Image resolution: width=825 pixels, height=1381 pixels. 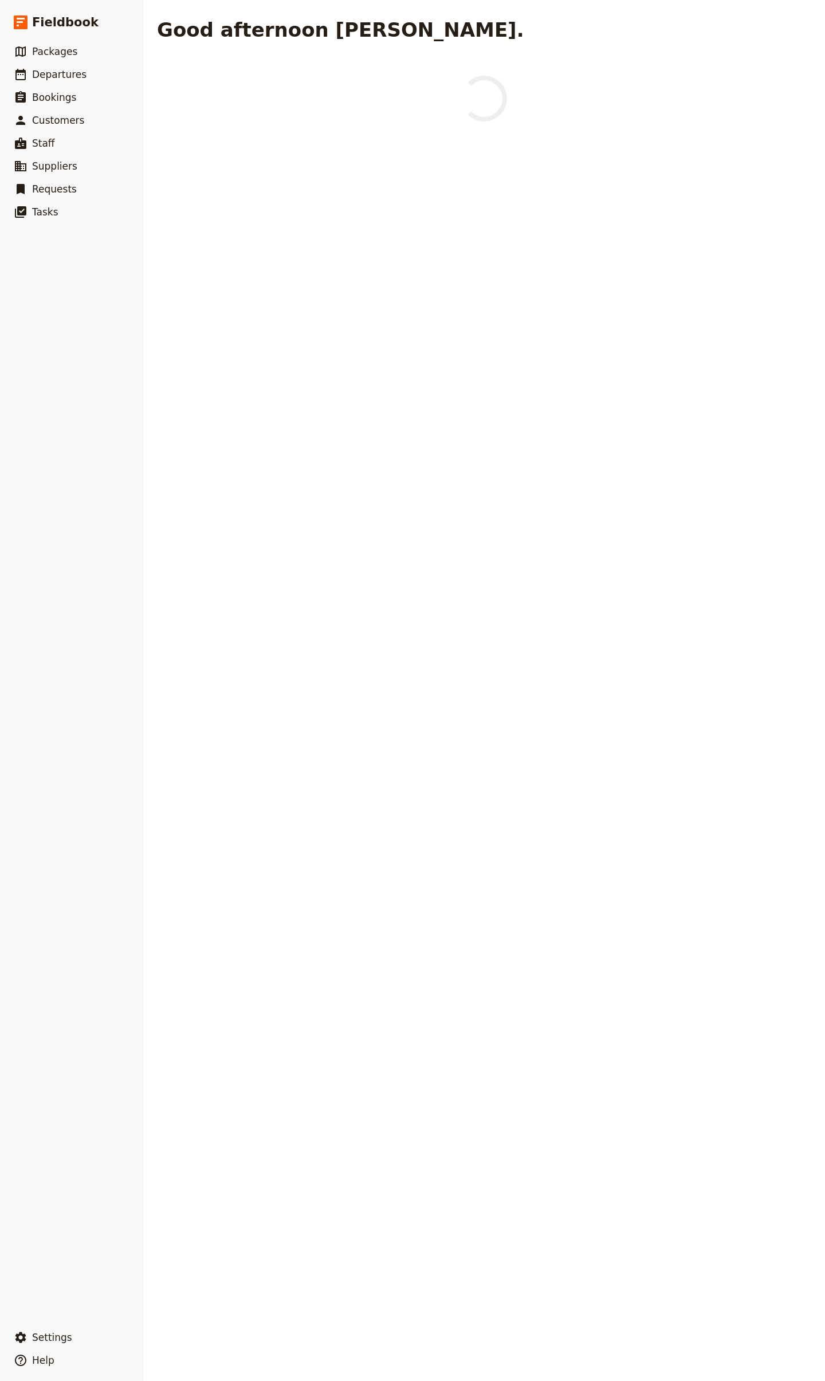 I want to click on span: Customers, so click(x=58, y=120).